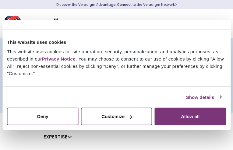  Describe the element at coordinates (116, 117) in the screenshot. I see `button: Customize` at that location.